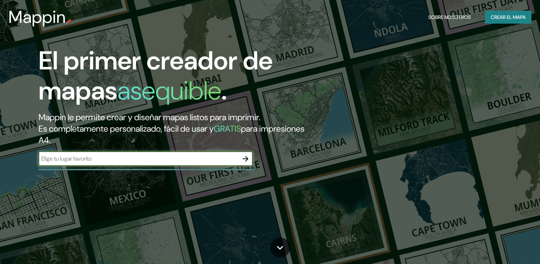  What do you see at coordinates (174, 79) in the screenshot?
I see `h1: El primer creador de mapas .` at bounding box center [174, 79].